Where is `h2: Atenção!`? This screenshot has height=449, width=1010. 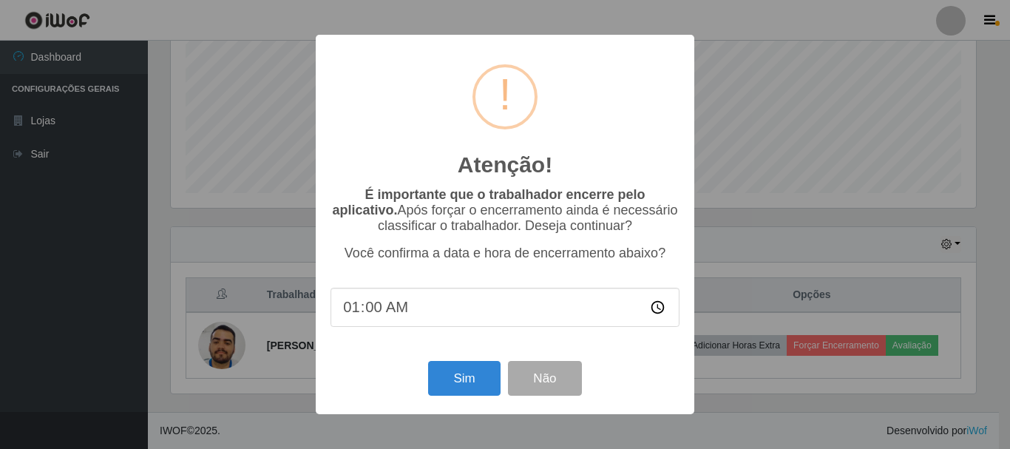 h2: Atenção! is located at coordinates (505, 165).